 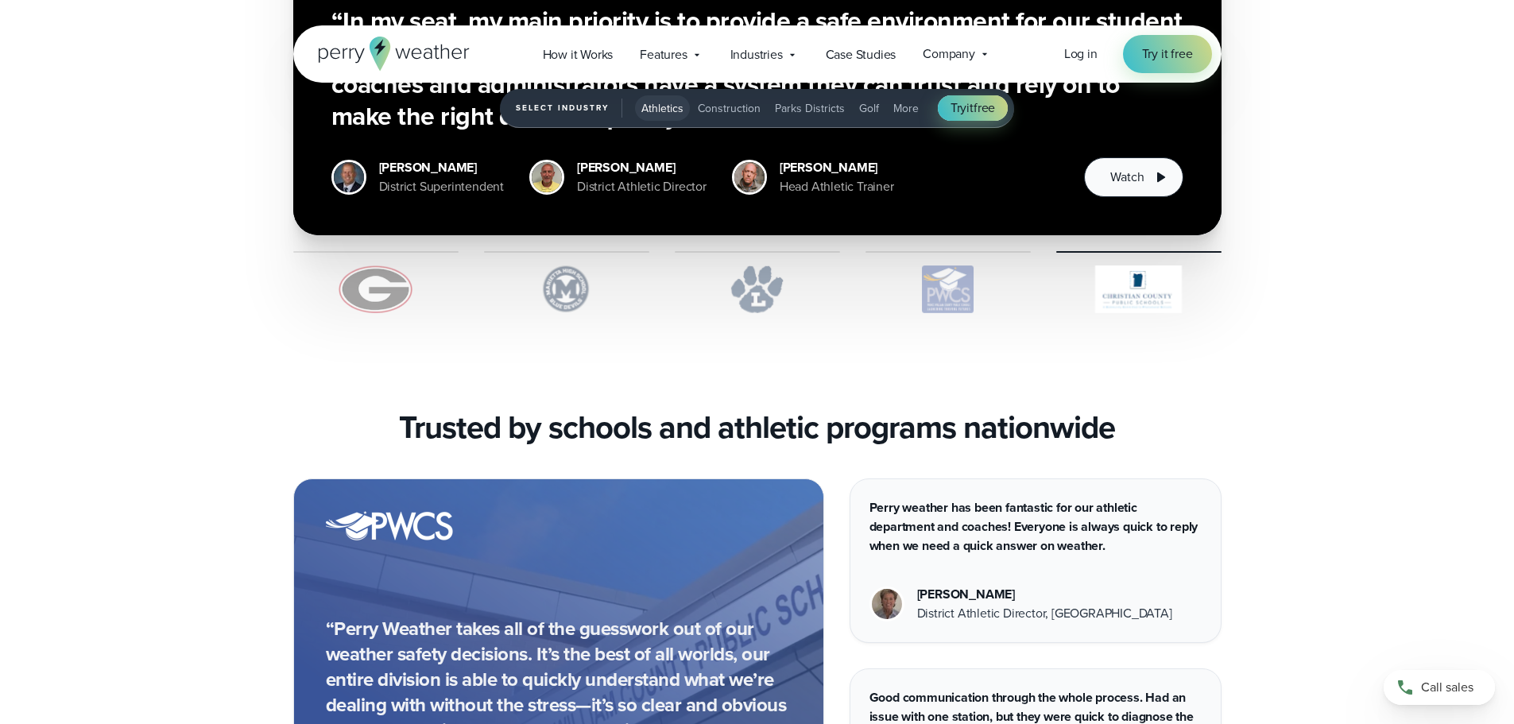 I want to click on a: Call sales, so click(x=1439, y=687).